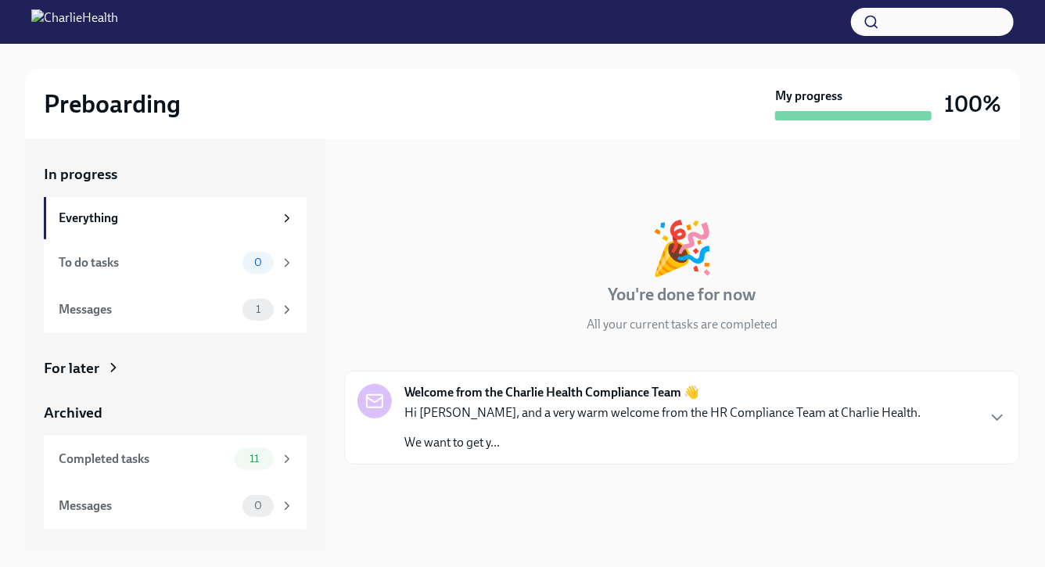 This screenshot has height=567, width=1045. What do you see at coordinates (258, 309) in the screenshot?
I see `span: 1` at bounding box center [258, 309].